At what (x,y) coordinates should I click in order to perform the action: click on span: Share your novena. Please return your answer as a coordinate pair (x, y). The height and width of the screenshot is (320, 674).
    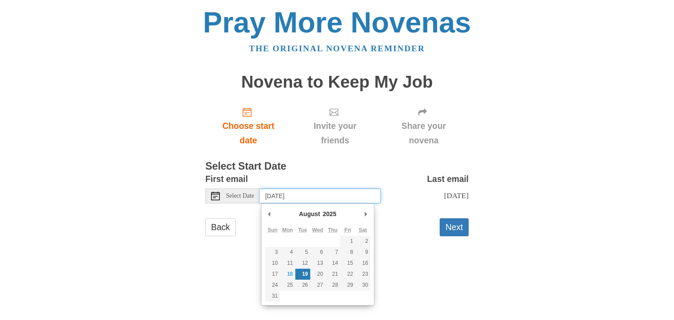
    Looking at the image, I should click on (423, 133).